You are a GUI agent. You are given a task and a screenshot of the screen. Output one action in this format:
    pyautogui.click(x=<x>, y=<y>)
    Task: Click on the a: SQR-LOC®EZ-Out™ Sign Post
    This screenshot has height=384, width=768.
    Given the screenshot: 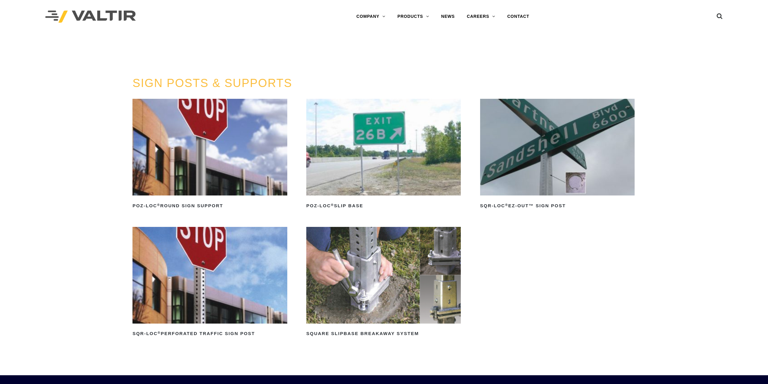 What is the action you would take?
    pyautogui.click(x=558, y=155)
    